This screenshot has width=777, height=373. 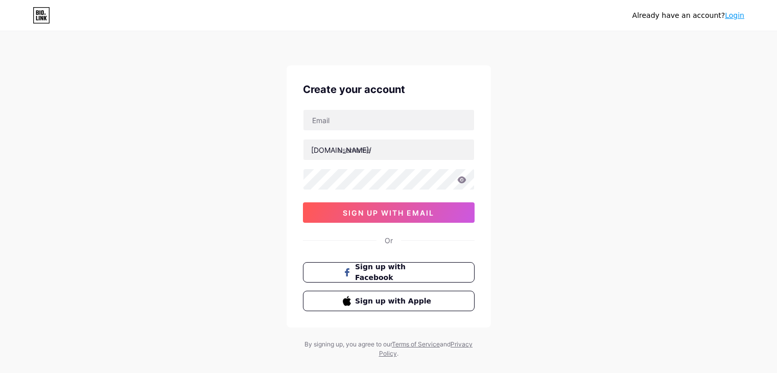 I want to click on span: Sign up with Facebook, so click(x=394, y=272).